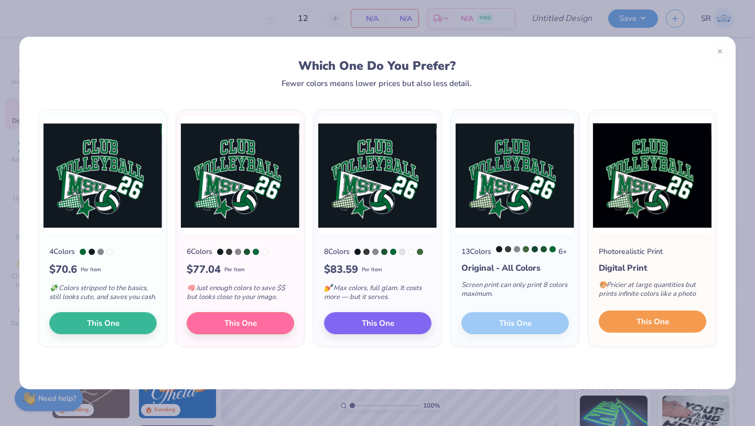 The width and height of the screenshot is (755, 426). What do you see at coordinates (652, 175) in the screenshot?
I see `img: Photorealistic preview` at bounding box center [652, 175].